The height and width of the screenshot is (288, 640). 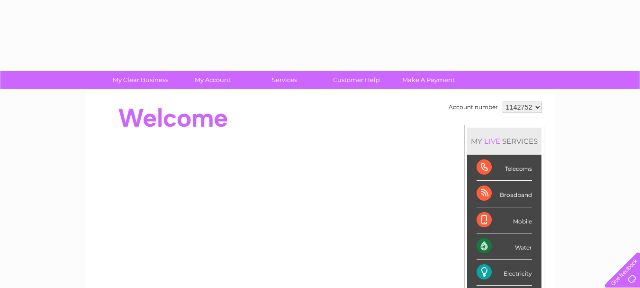 I want to click on div: LIVE, so click(x=493, y=141).